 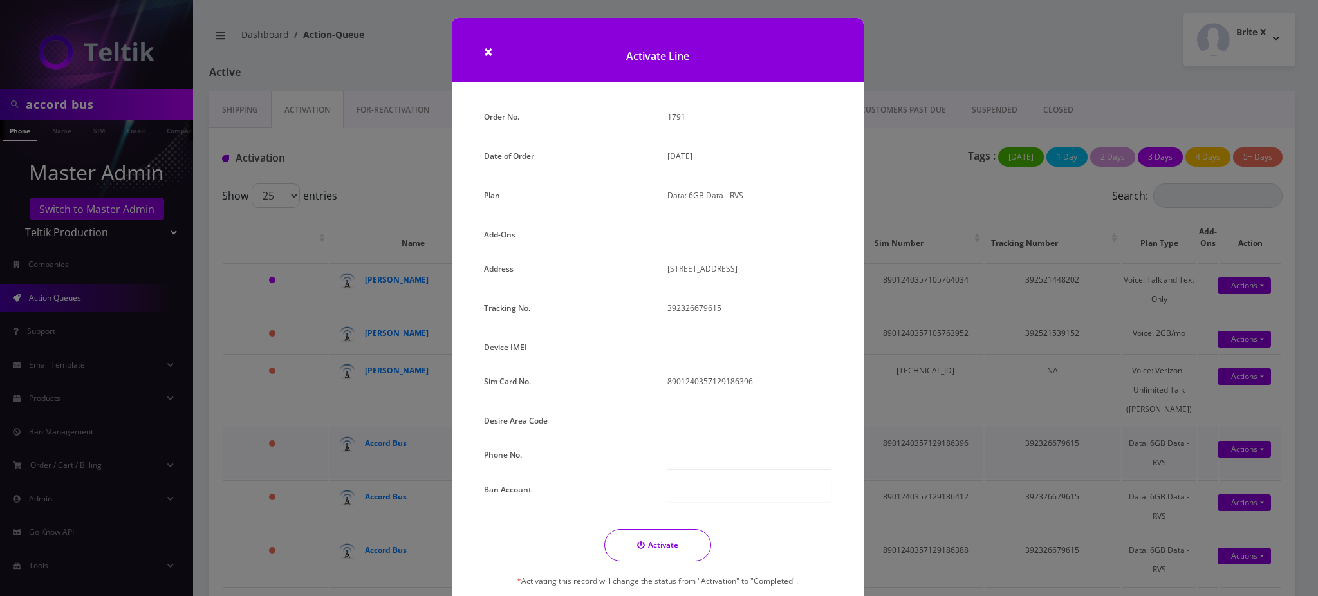 What do you see at coordinates (500, 234) in the screenshot?
I see `label: Add-Ons` at bounding box center [500, 234].